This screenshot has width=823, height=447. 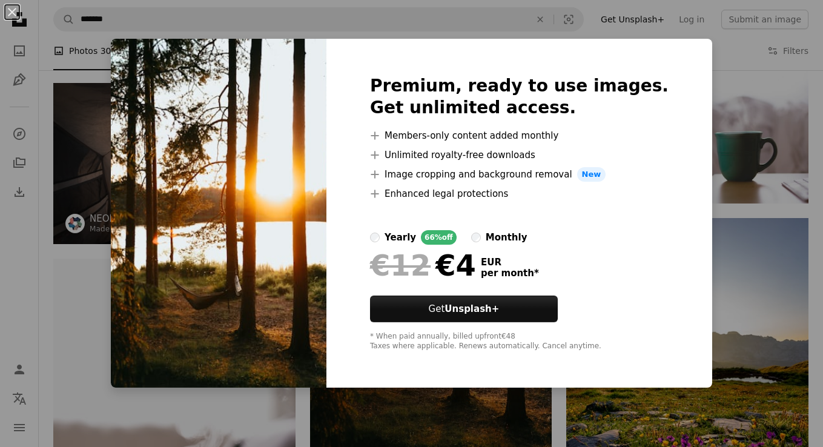 I want to click on div: yearly, so click(x=400, y=237).